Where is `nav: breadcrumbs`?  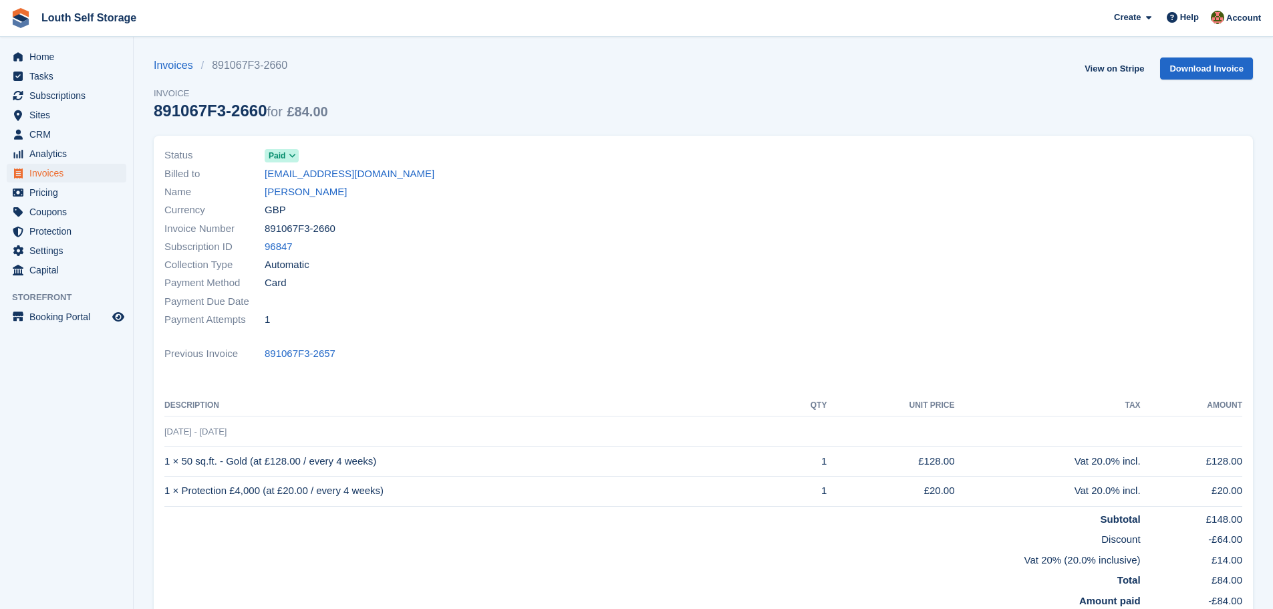 nav: breadcrumbs is located at coordinates (240, 65).